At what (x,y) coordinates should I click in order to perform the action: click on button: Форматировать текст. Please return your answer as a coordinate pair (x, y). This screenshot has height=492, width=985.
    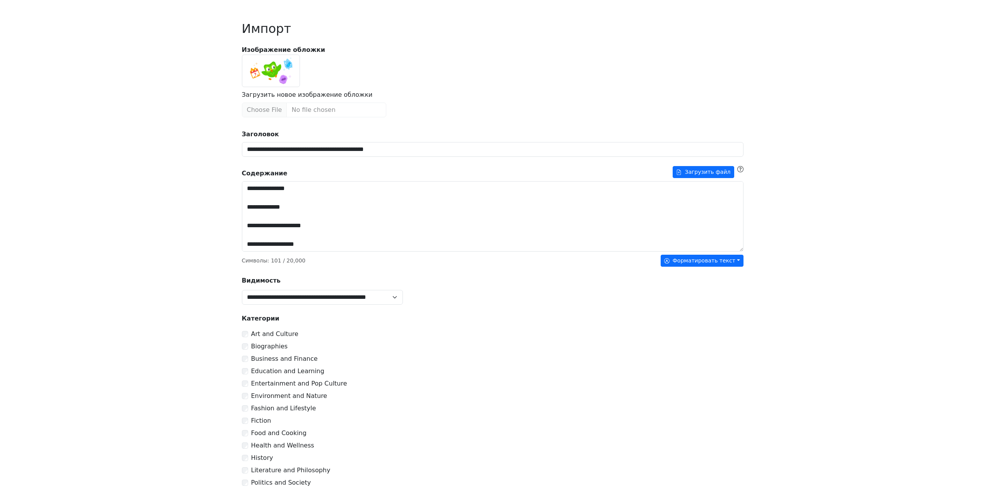
    Looking at the image, I should click on (702, 261).